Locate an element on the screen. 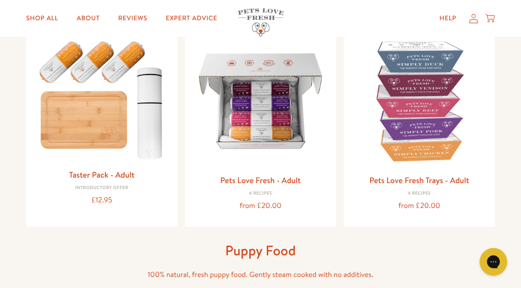  a: Expert Advice is located at coordinates (191, 18).